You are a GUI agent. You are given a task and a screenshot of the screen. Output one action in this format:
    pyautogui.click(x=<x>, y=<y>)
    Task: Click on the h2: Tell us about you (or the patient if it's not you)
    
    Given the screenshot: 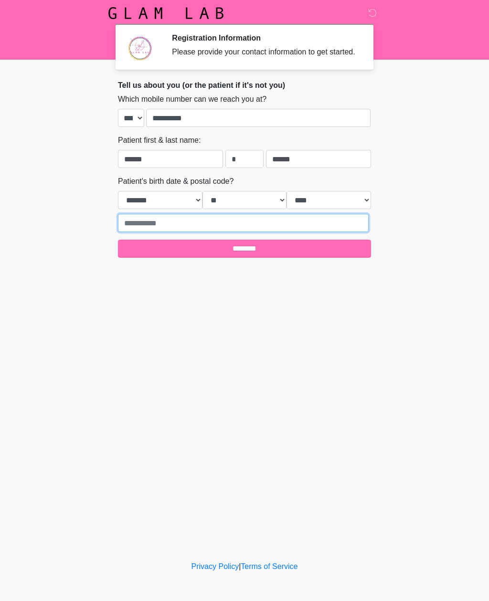 What is the action you would take?
    pyautogui.click(x=245, y=85)
    